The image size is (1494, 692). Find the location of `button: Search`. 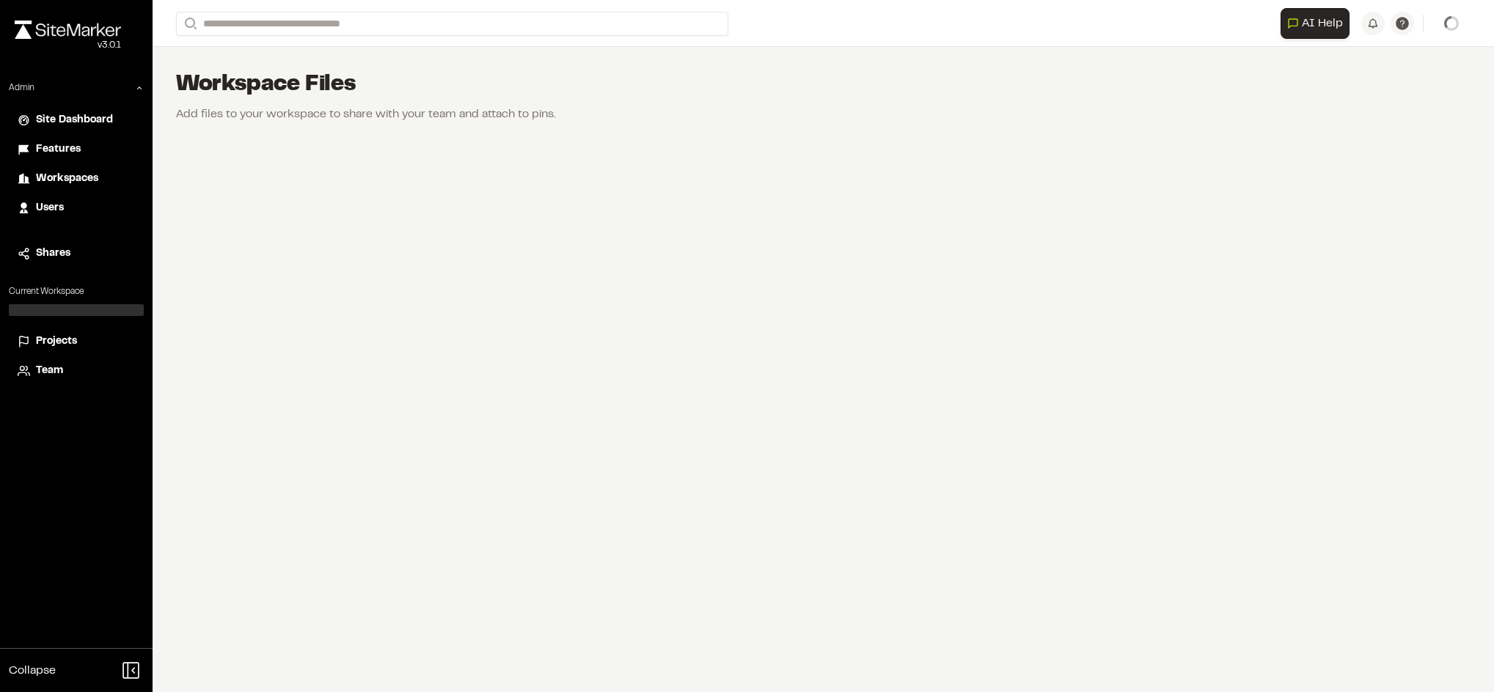

button: Search is located at coordinates (189, 23).